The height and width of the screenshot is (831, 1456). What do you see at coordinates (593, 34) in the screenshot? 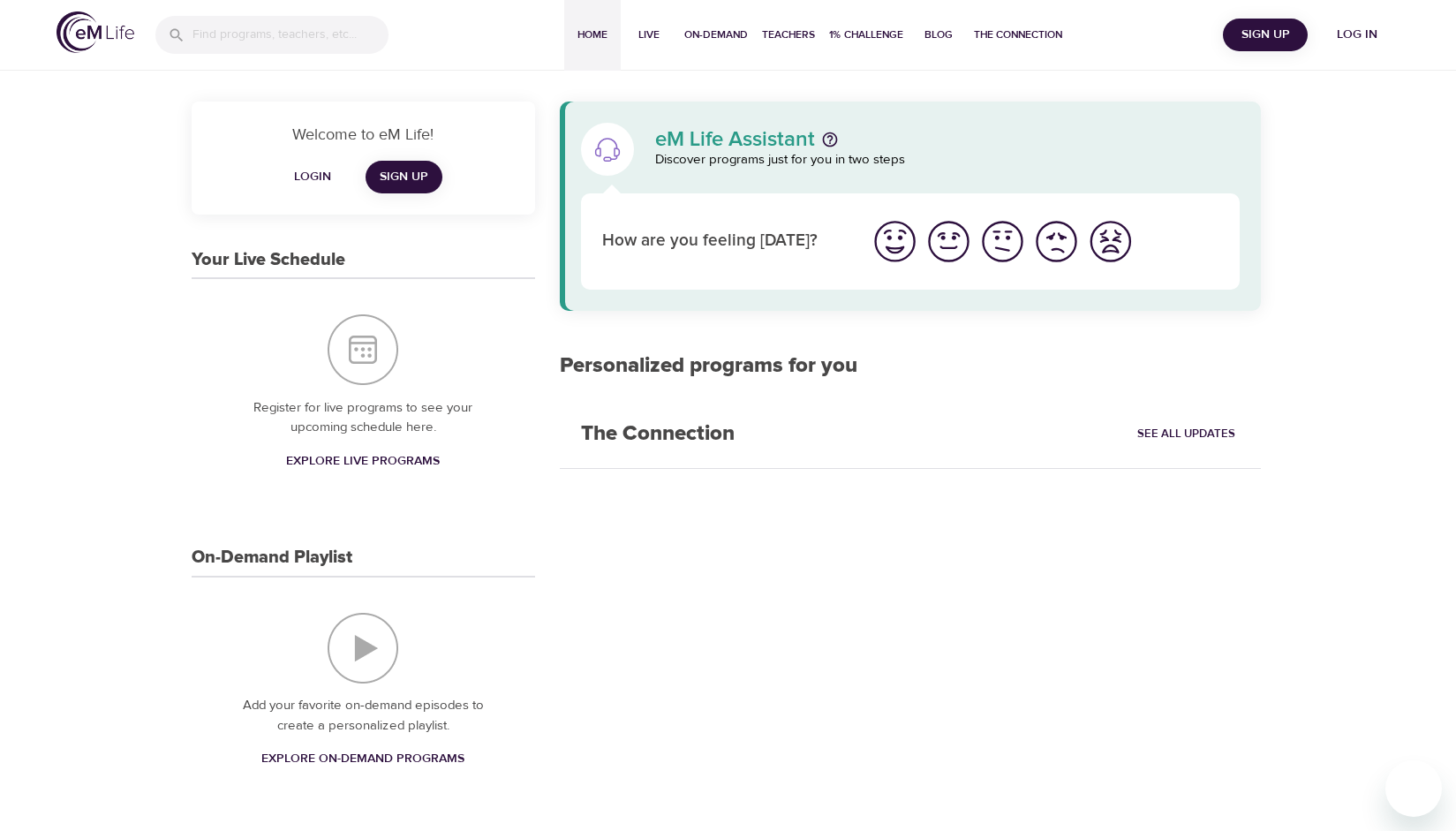
I see `span: Home` at bounding box center [593, 34].